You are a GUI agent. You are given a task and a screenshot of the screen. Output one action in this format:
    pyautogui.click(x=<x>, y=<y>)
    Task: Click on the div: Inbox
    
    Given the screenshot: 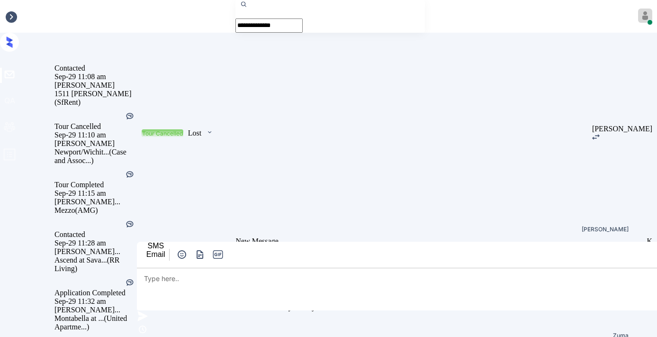 What is the action you would take?
    pyautogui.click(x=13, y=17)
    